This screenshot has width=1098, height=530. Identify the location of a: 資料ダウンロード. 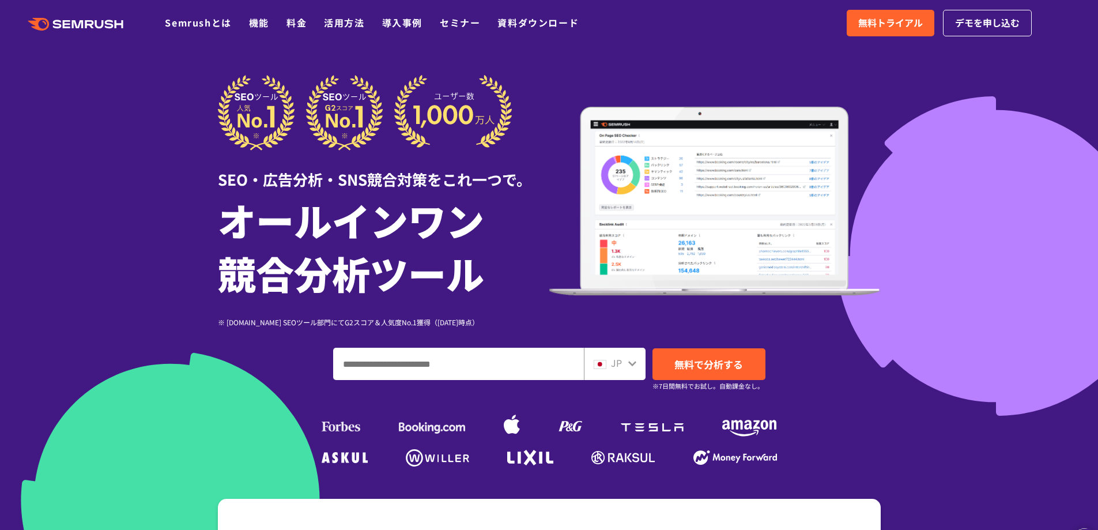
(538, 22).